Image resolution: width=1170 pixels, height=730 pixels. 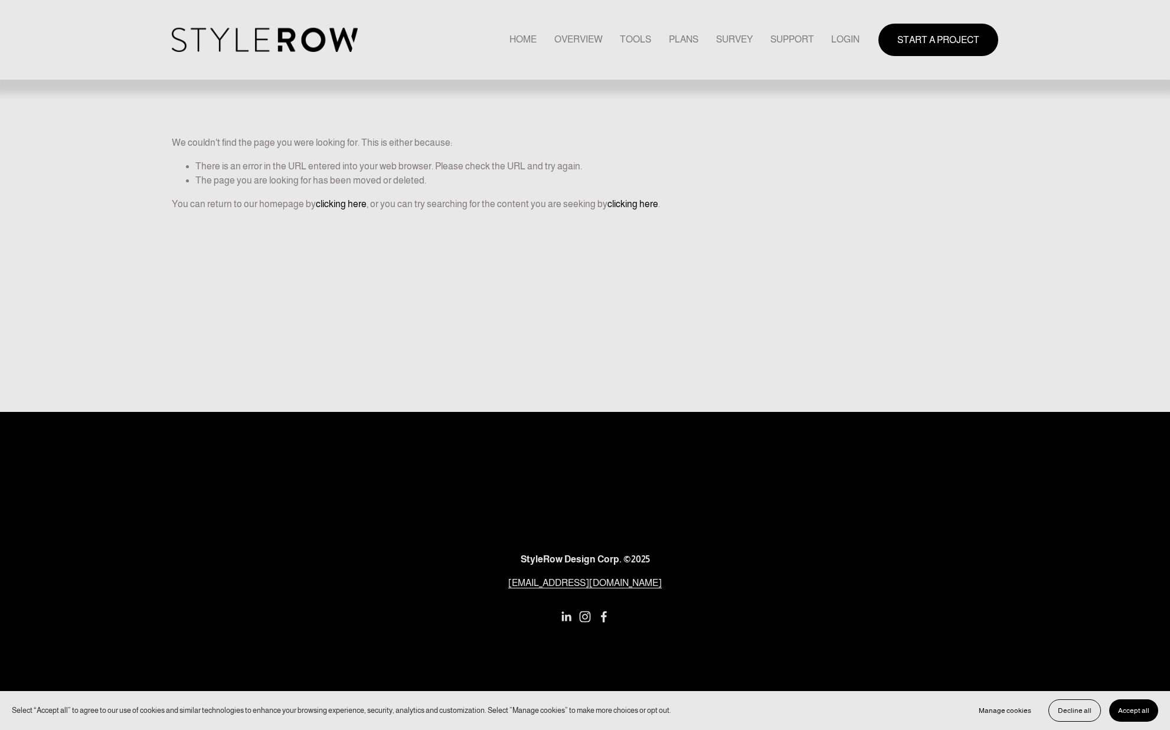 I want to click on a: Facebook, so click(x=604, y=617).